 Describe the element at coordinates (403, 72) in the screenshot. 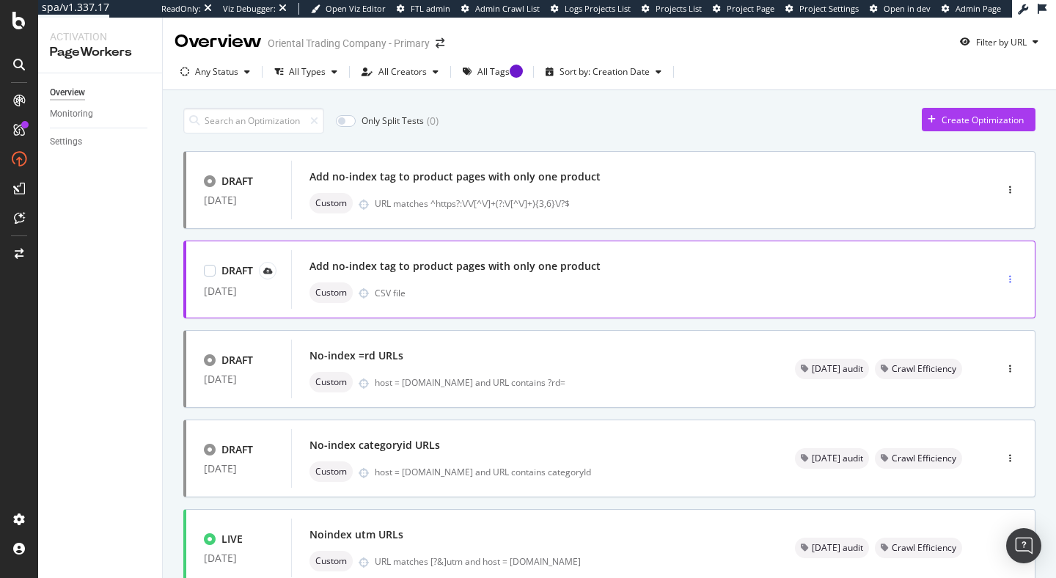

I see `div: All Creators` at that location.